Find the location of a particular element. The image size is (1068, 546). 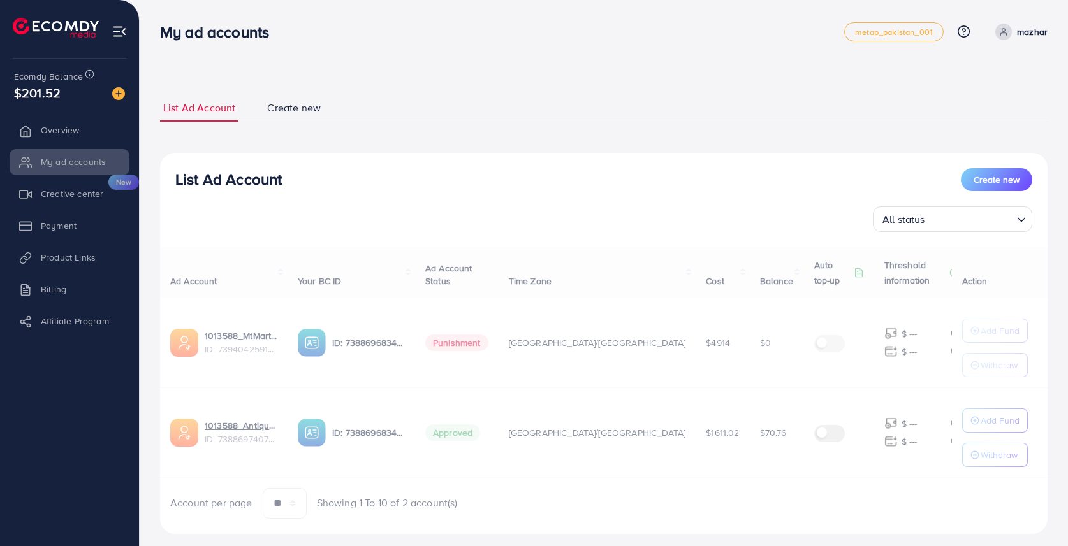

span: List Ad Account is located at coordinates (199, 108).